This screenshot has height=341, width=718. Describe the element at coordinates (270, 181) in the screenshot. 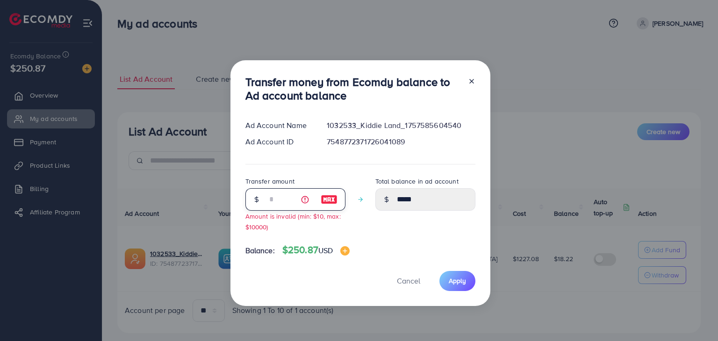

I see `label: Transfer amount` at that location.